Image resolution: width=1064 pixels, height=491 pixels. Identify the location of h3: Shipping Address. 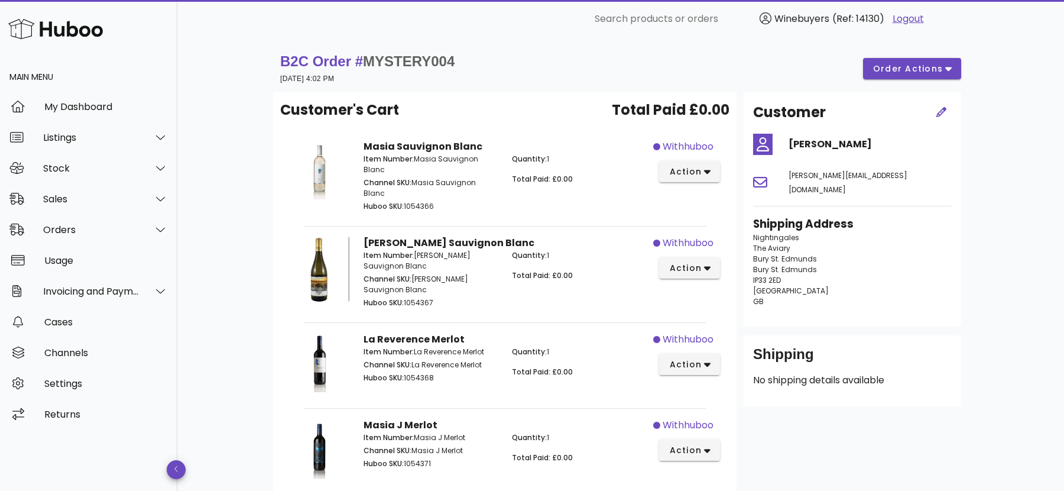
(853, 224).